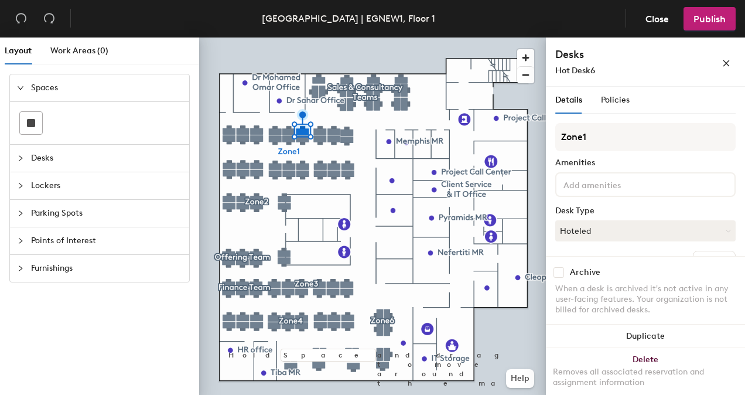 This screenshot has width=745, height=395. What do you see at coordinates (657, 19) in the screenshot?
I see `button: Close` at bounding box center [657, 19].